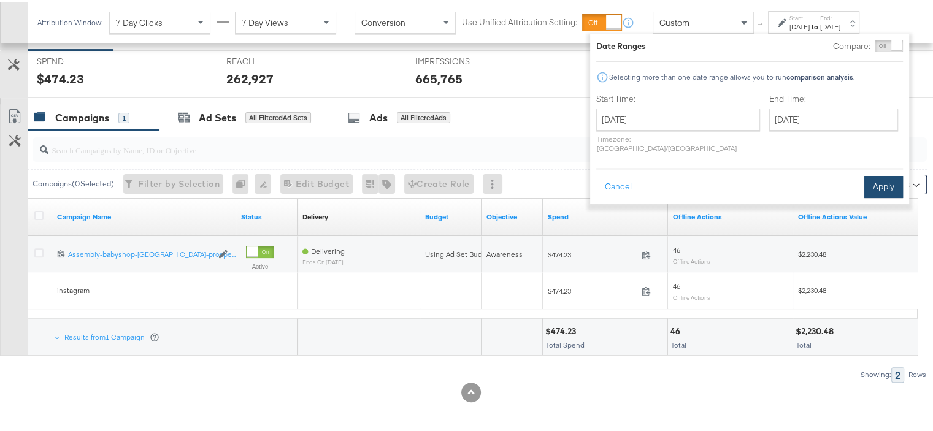 The image size is (933, 431). Describe the element at coordinates (830, 16) in the screenshot. I see `label: End:` at that location.